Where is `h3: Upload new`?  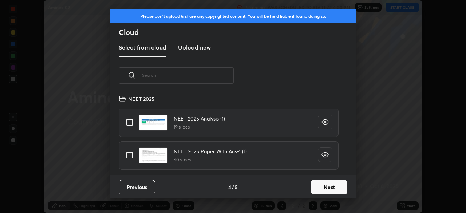 h3: Upload new is located at coordinates (194, 47).